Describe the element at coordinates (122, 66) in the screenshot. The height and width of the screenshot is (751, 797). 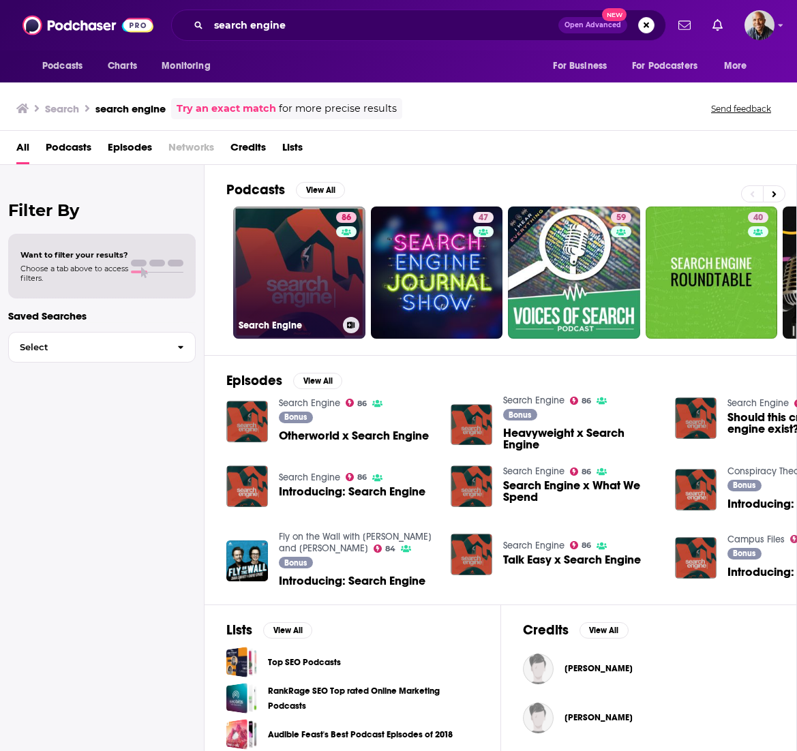
I see `span: Charts` at that location.